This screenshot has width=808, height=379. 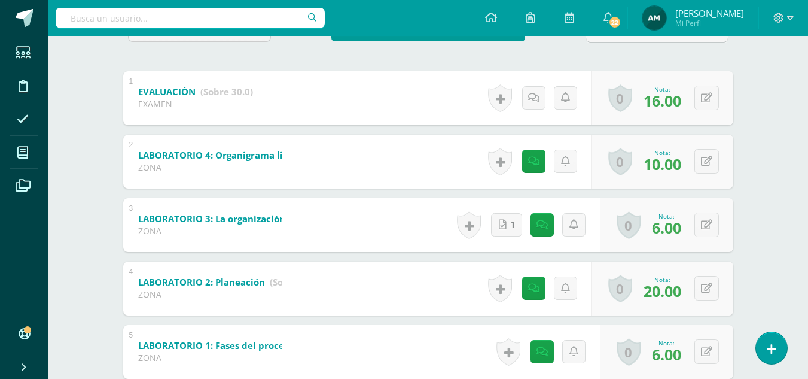 I want to click on a: EVALUACIÓN (Sobre 30.0), so click(x=196, y=92).